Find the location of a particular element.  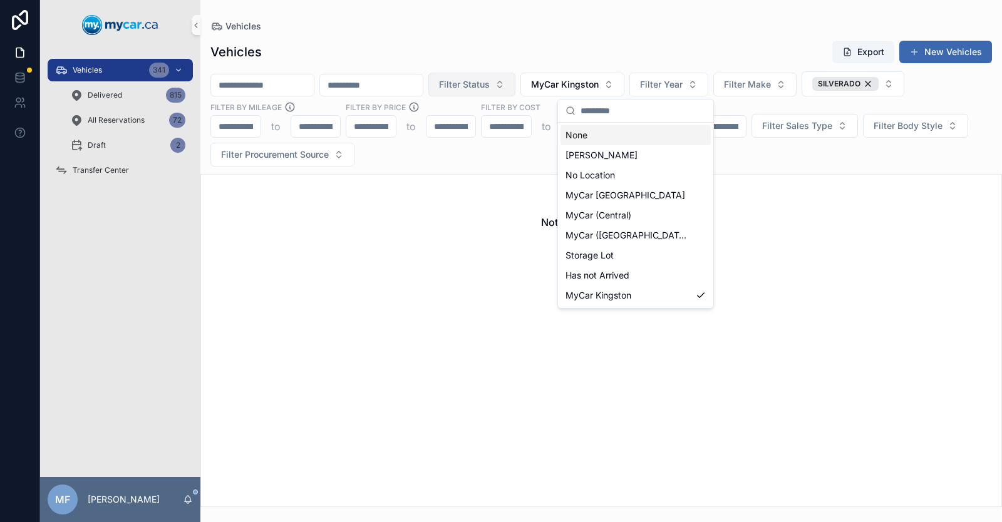

button: Unselect 142 is located at coordinates (845, 84).